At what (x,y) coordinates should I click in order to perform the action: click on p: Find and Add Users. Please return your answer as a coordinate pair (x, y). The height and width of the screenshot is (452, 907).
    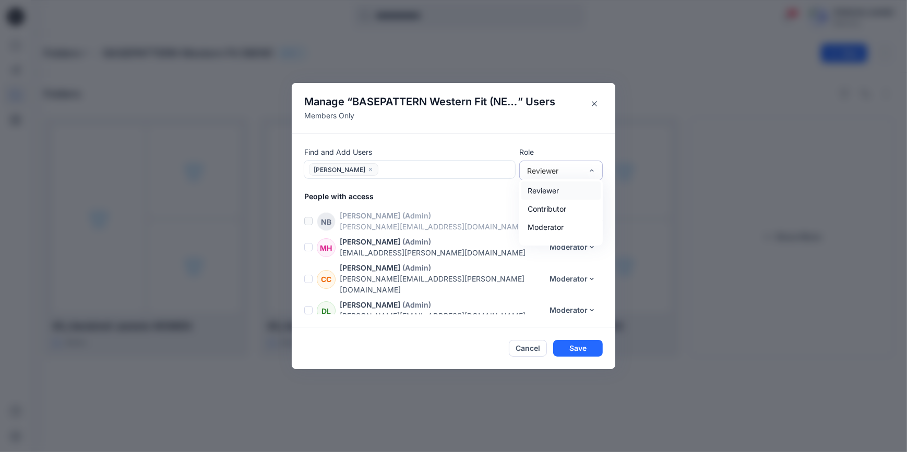
    Looking at the image, I should click on (410, 152).